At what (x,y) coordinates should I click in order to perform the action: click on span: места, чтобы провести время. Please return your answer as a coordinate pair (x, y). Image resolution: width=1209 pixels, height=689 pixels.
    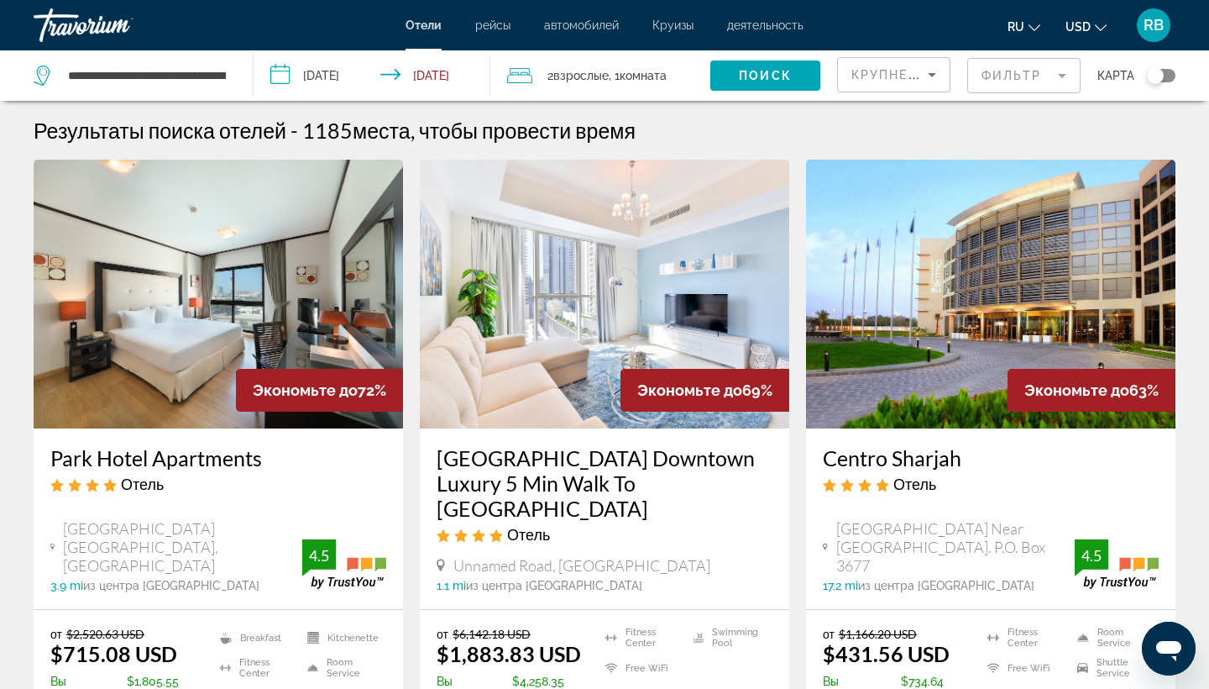
    Looking at the image, I should click on (494, 130).